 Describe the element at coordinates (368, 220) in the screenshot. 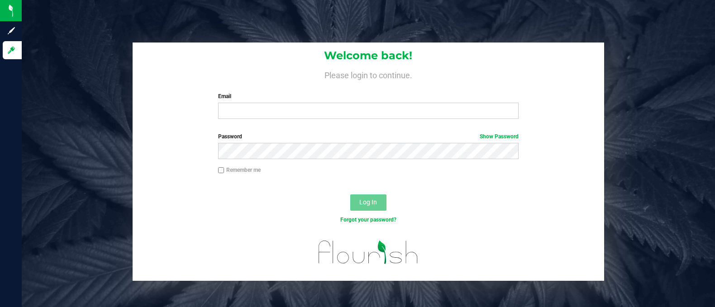

I see `a: Forgot your password?` at that location.